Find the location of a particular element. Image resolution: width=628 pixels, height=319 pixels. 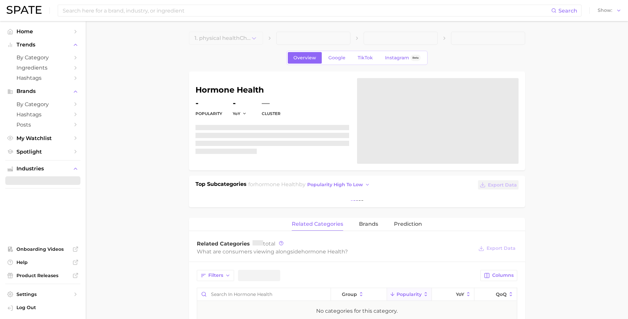

span: Product Releases is located at coordinates (43, 275).